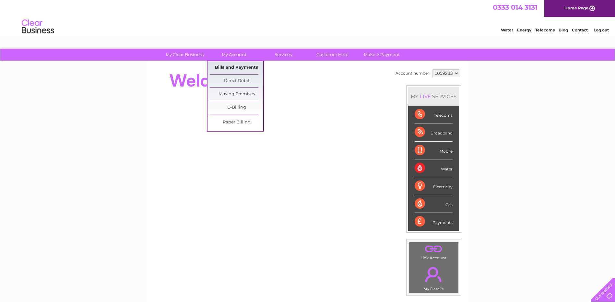 The width and height of the screenshot is (615, 302). What do you see at coordinates (433, 277) in the screenshot?
I see `td: My Details` at bounding box center [433, 277].